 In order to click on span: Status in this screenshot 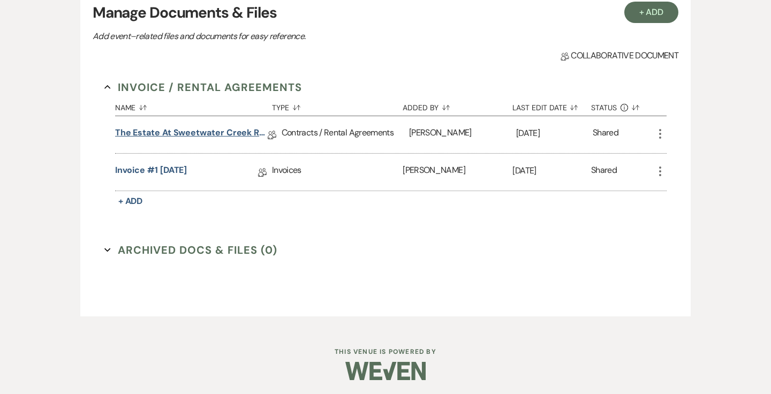, I will do `click(604, 108)`.